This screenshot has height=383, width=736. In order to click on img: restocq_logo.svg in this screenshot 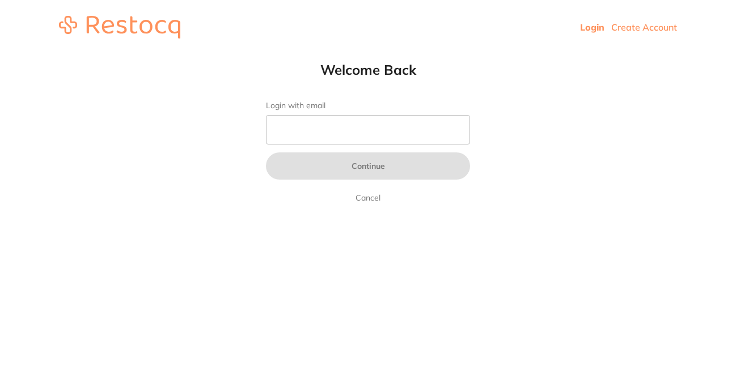, I will do `click(120, 27)`.